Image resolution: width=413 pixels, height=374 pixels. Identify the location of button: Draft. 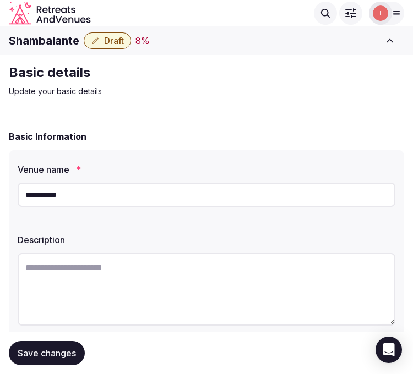
(107, 41).